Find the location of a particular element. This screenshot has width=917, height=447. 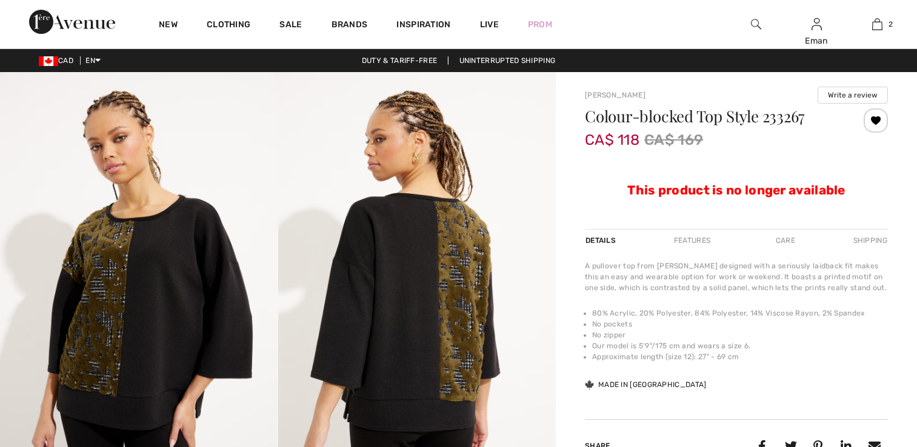

img: search the website is located at coordinates (756, 24).